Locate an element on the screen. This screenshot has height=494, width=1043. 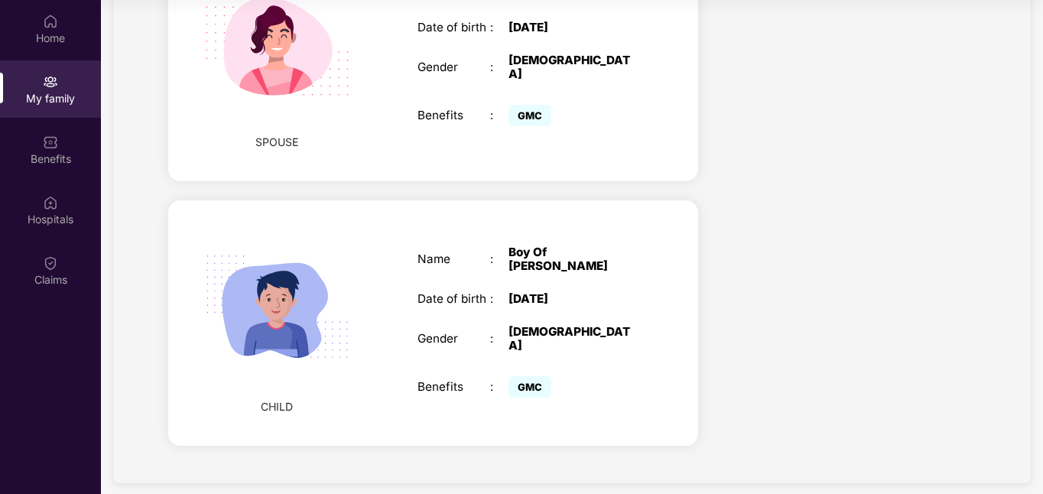
img: svg+xml;base64,PHN2ZyBpZD0iQmVuZWZpdHMiIHhtbG5zPSJodHRwOi8vd3d3LnczLm9yZy8yMDAwL3N2ZyIgd2lkdGg9Ij... is located at coordinates (50, 142).